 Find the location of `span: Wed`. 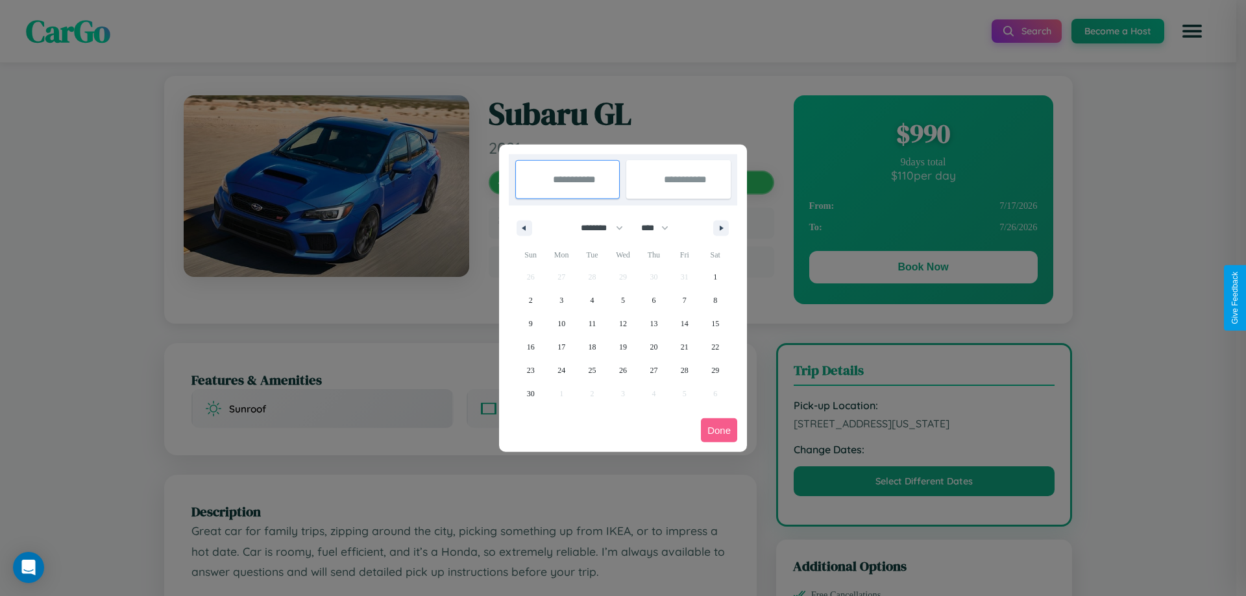

span: Wed is located at coordinates (622, 255).